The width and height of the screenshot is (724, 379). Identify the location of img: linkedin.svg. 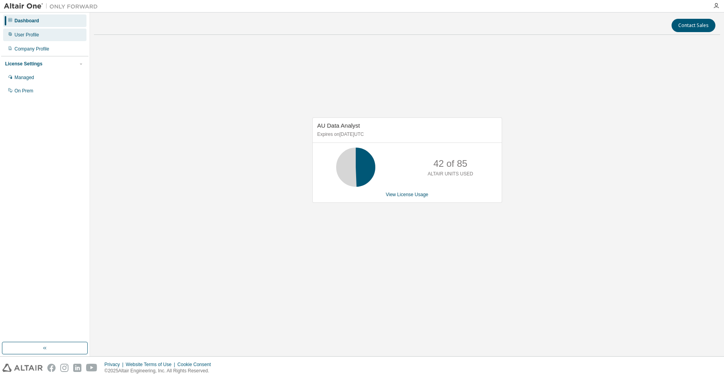
(77, 368).